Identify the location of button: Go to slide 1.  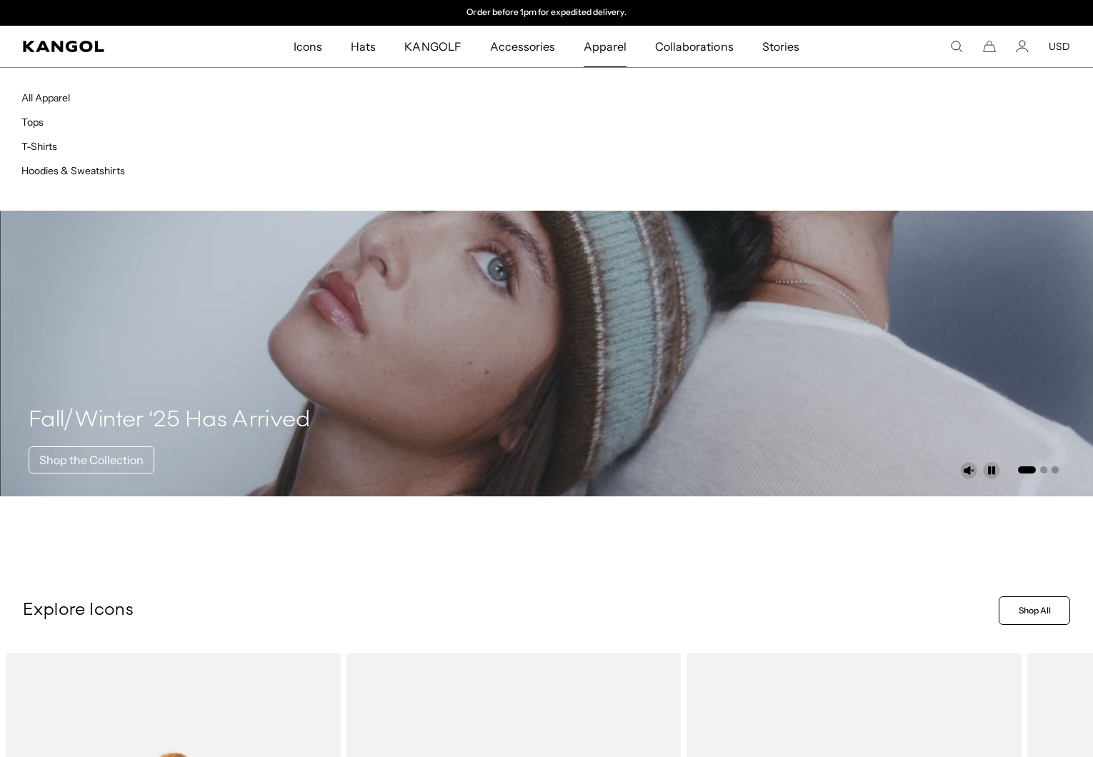
(1027, 470).